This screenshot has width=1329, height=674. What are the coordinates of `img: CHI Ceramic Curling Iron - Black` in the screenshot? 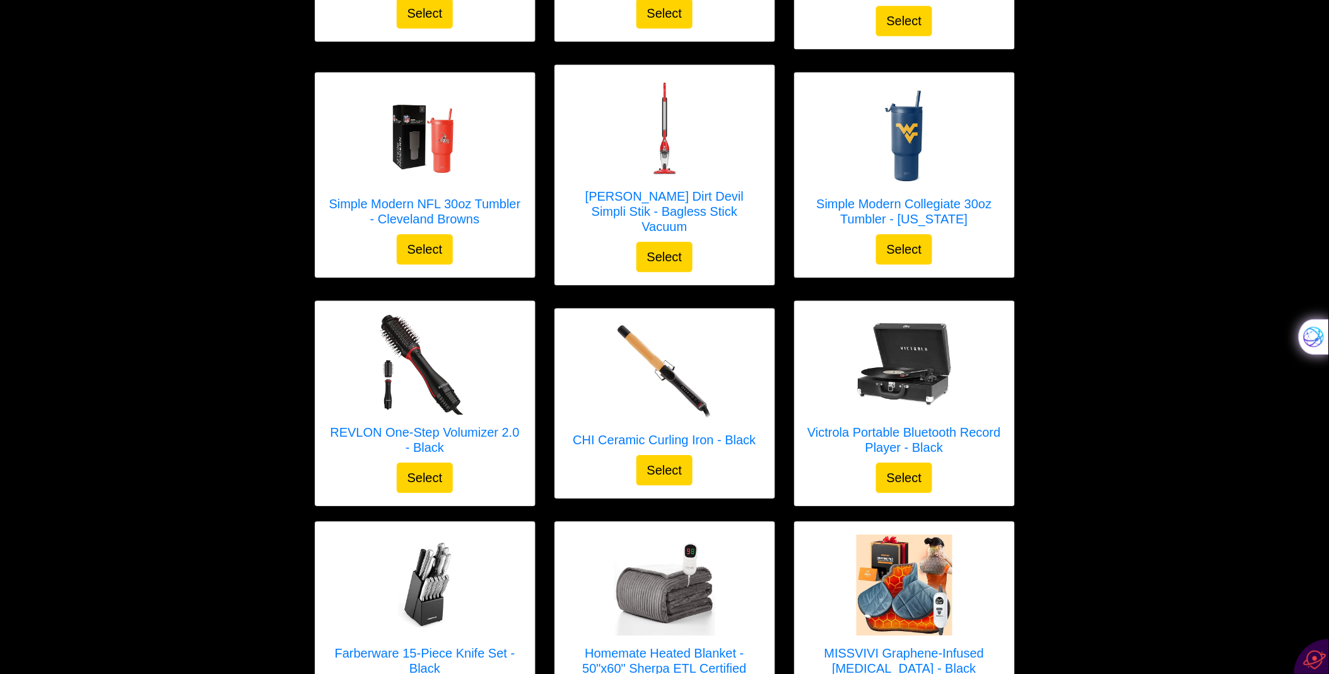 It's located at (664, 372).